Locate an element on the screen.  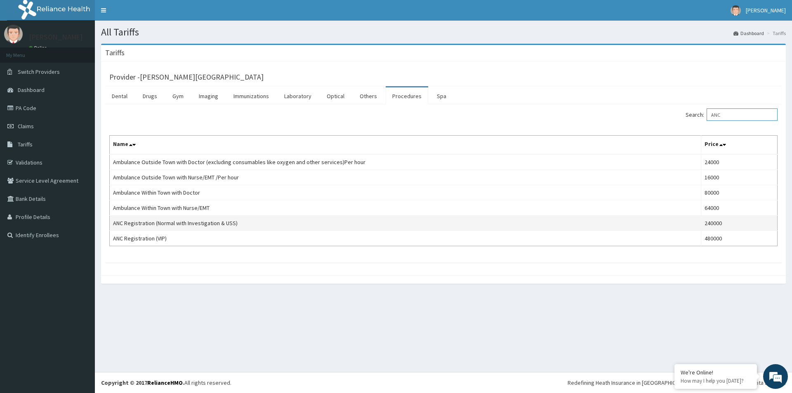
td: 24000 is located at coordinates (739, 162).